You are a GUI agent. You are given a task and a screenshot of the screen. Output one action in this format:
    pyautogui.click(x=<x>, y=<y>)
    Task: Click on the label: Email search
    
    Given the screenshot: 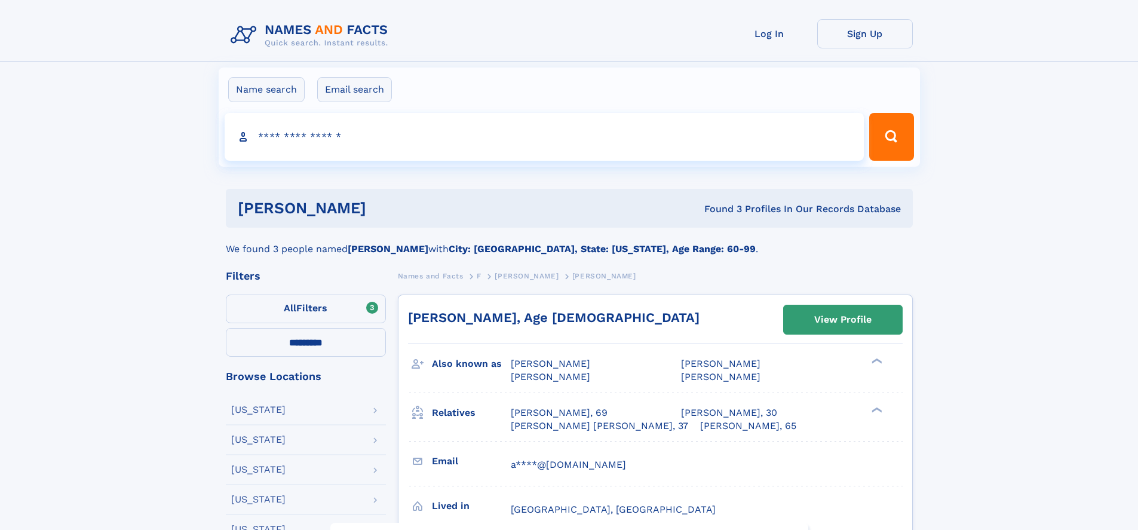 What is the action you would take?
    pyautogui.click(x=354, y=90)
    